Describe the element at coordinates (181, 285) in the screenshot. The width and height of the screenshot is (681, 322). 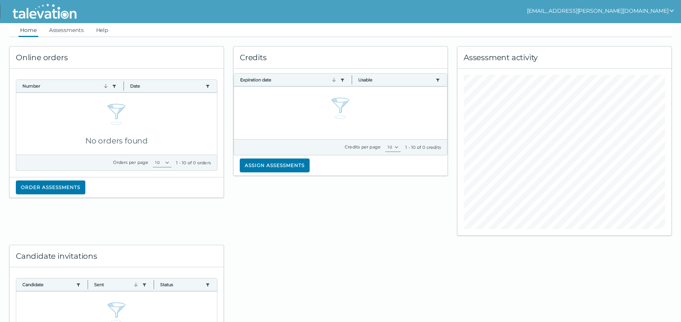
I see `button: Status` at that location.